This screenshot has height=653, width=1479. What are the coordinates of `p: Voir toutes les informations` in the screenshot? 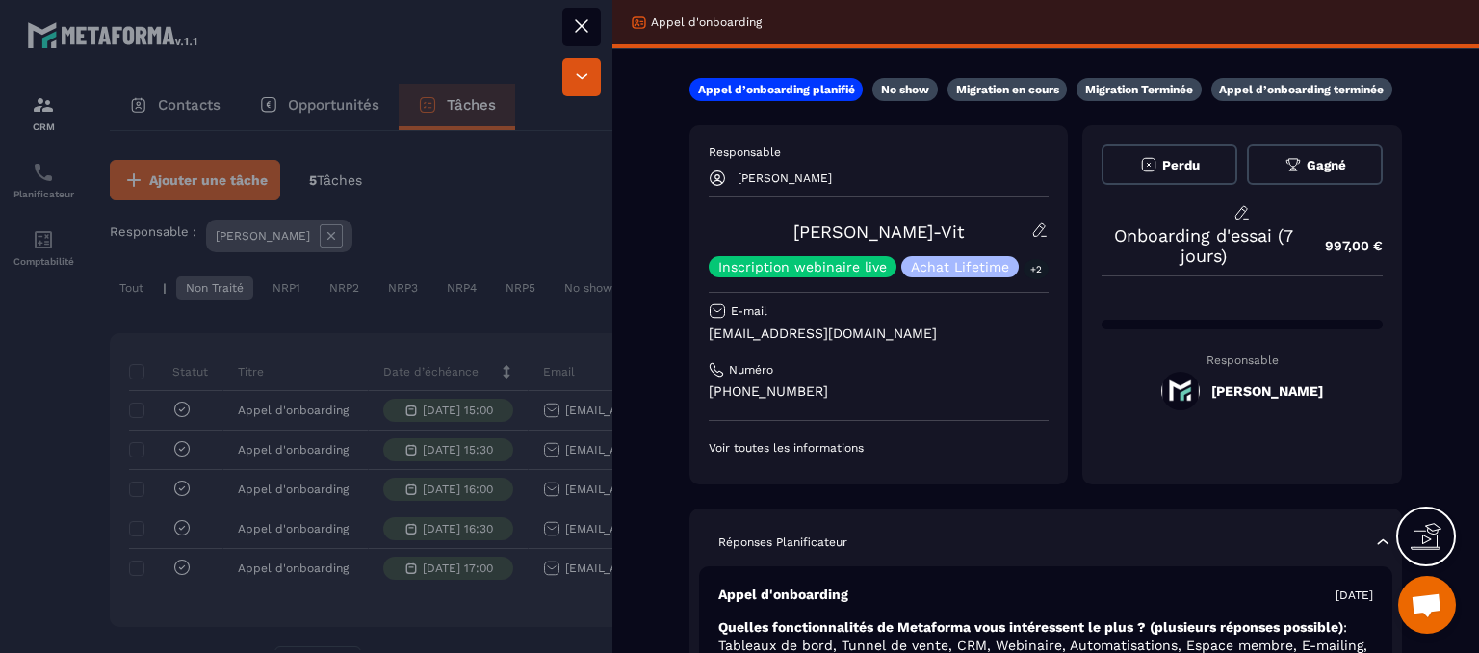 It's located at (878, 448).